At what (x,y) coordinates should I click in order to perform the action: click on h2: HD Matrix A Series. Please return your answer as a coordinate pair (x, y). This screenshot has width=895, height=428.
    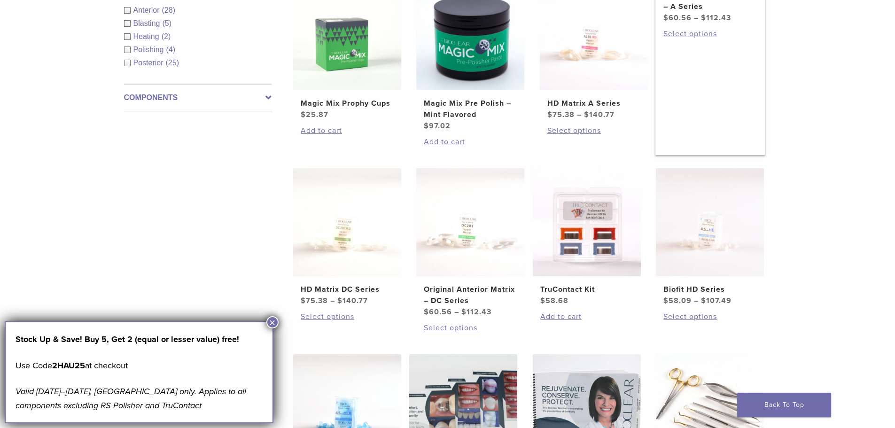
    Looking at the image, I should click on (594, 103).